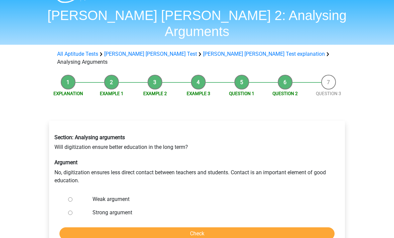 The height and width of the screenshot is (238, 394). I want to click on a: Example 1, so click(111, 94).